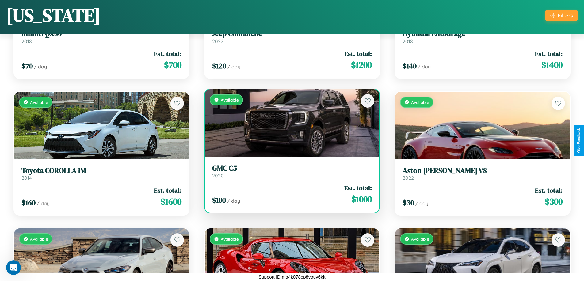 Image resolution: width=584 pixels, height=281 pixels. I want to click on span: $ 30, so click(408, 203).